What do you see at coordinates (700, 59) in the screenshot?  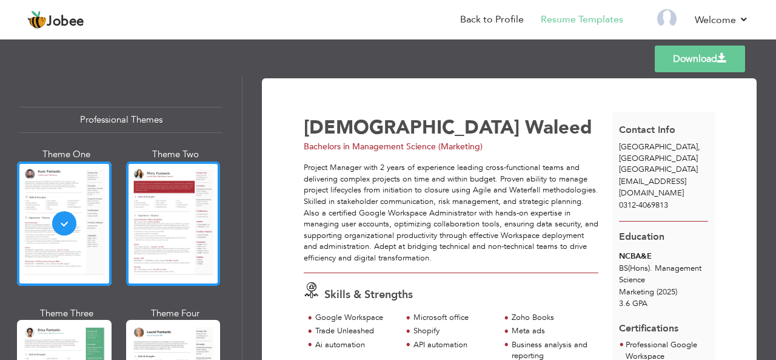 I see `a: Download` at bounding box center [700, 59].